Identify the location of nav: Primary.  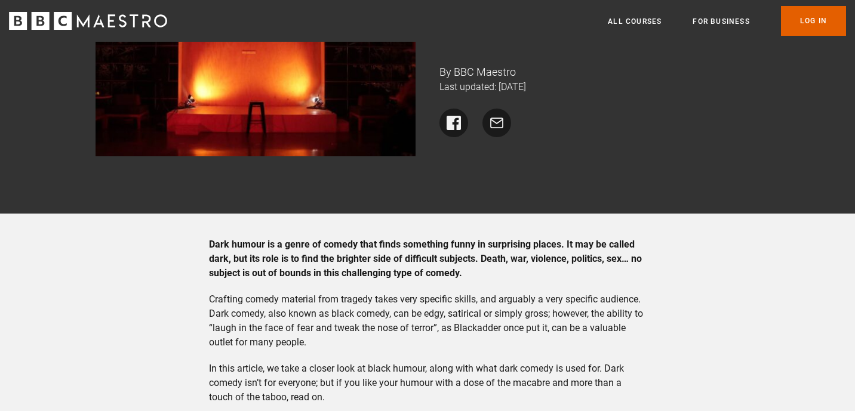
(727, 21).